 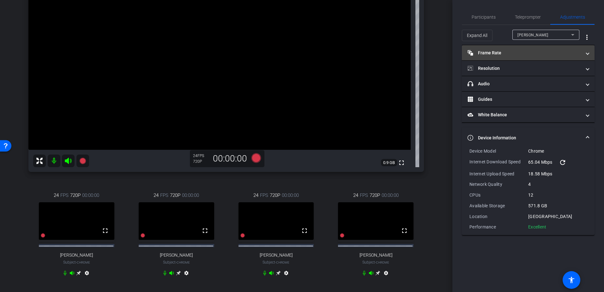 I want to click on span: Teleprompter, so click(x=528, y=17).